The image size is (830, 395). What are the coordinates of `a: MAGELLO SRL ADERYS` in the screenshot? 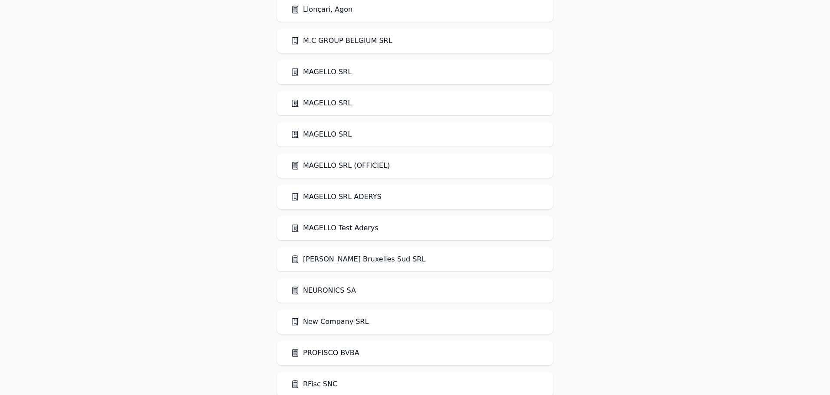 It's located at (336, 197).